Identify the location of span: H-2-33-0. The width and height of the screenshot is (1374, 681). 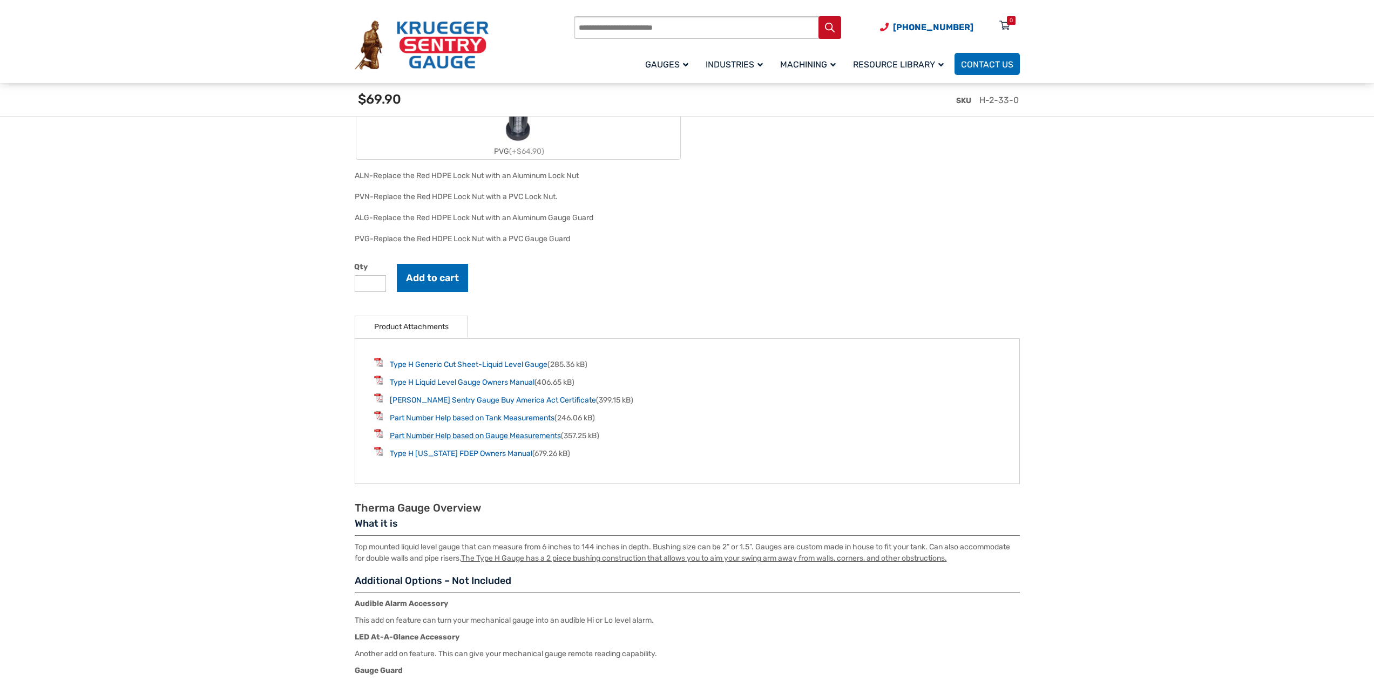
(999, 100).